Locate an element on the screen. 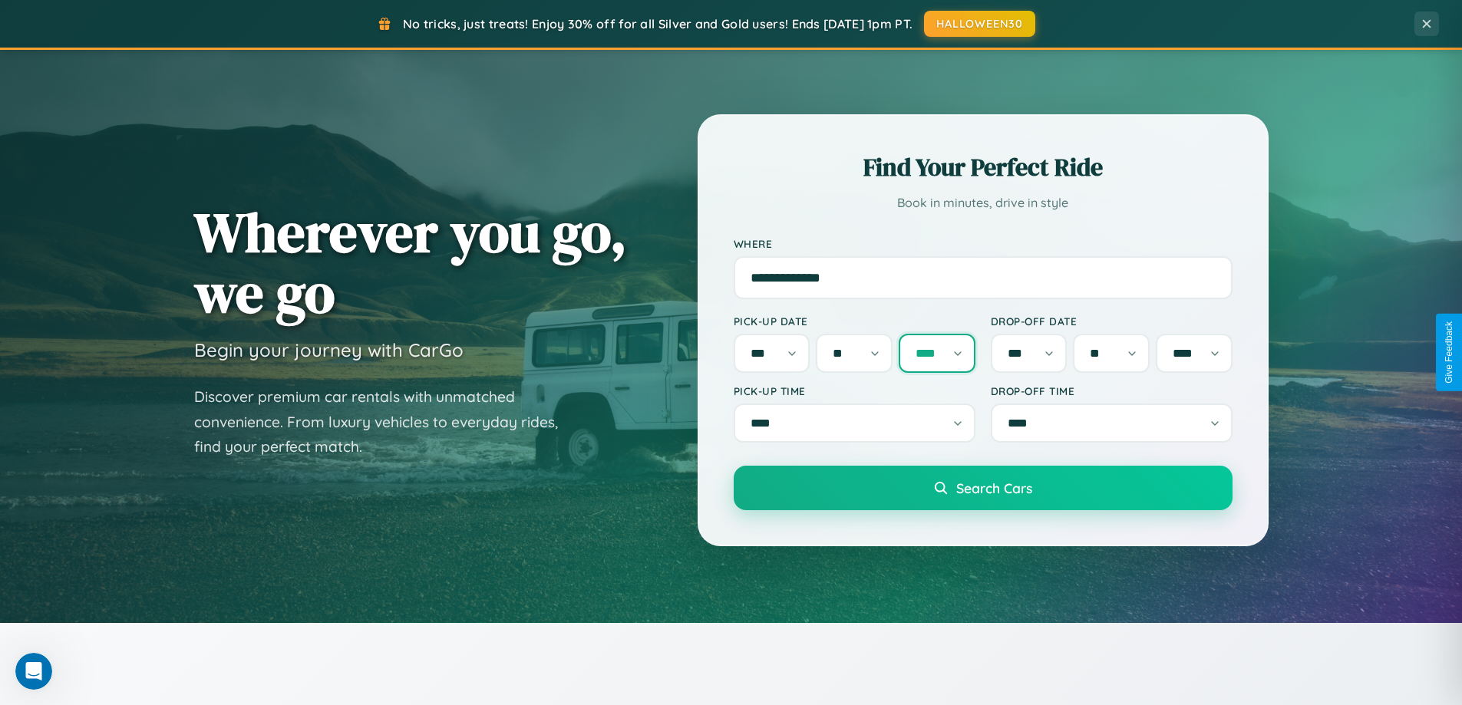 Image resolution: width=1462 pixels, height=705 pixels. label: Pick-up Date is located at coordinates (854, 321).